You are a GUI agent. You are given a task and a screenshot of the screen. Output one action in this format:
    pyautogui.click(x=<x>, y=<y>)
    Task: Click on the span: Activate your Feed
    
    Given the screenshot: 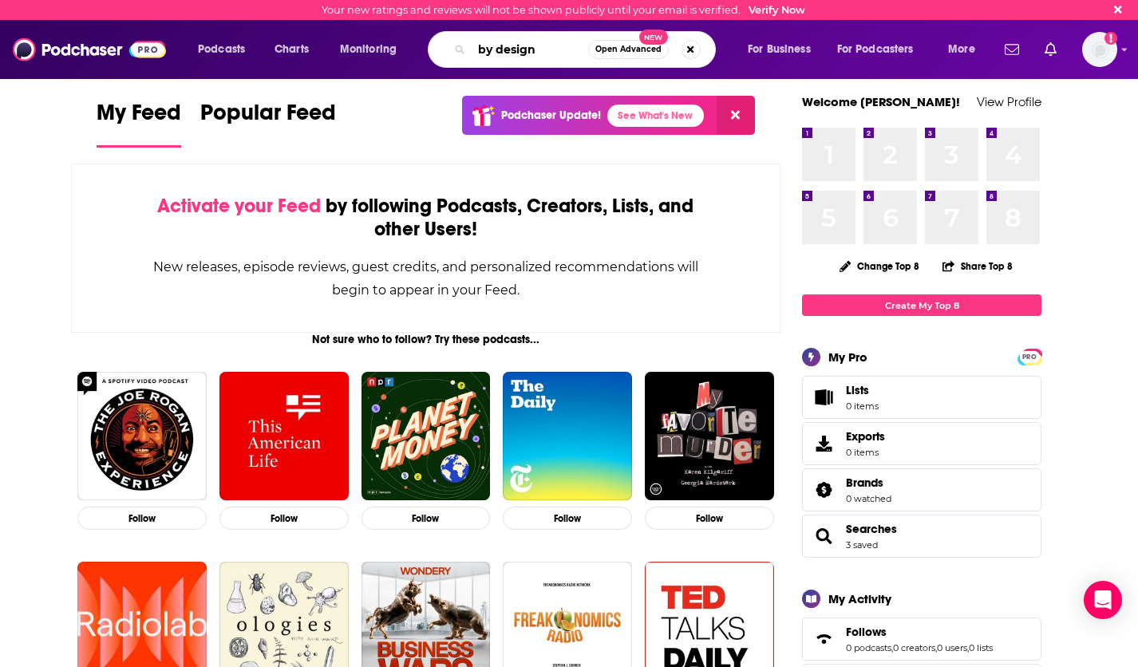 What is the action you would take?
    pyautogui.click(x=239, y=206)
    